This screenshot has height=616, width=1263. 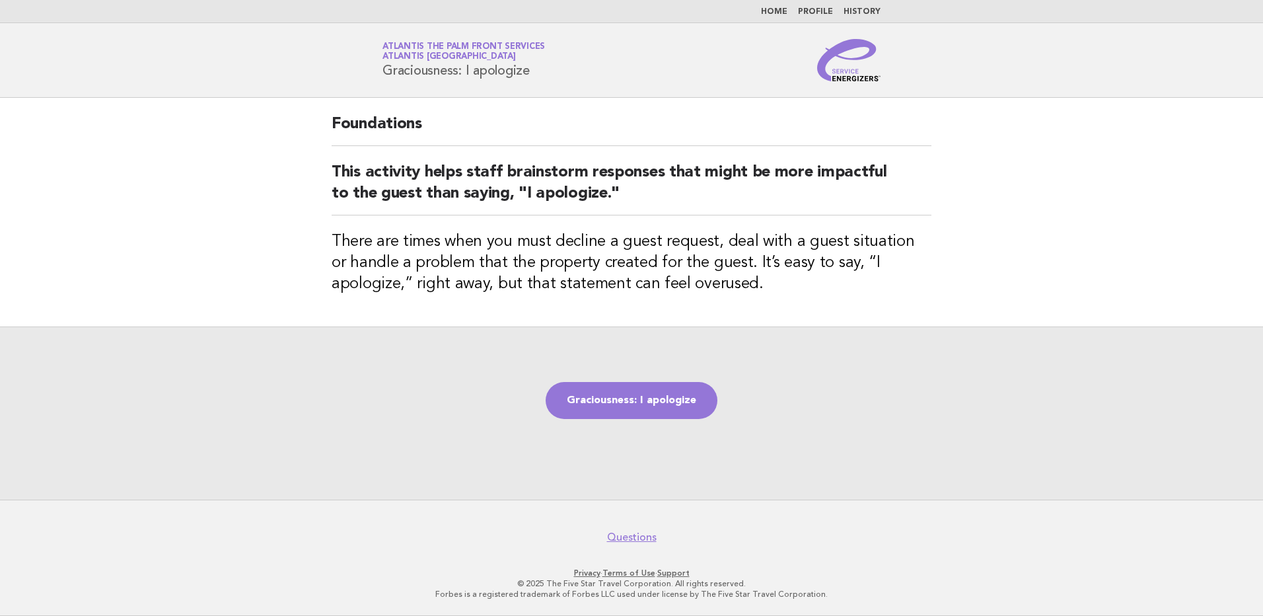 I want to click on p: Forbes is a registered trademark of Forbes LLC used under license by The Five Star Travel Corpora..., so click(x=632, y=594).